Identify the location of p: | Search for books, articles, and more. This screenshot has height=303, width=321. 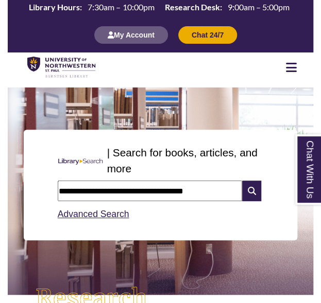
(187, 161).